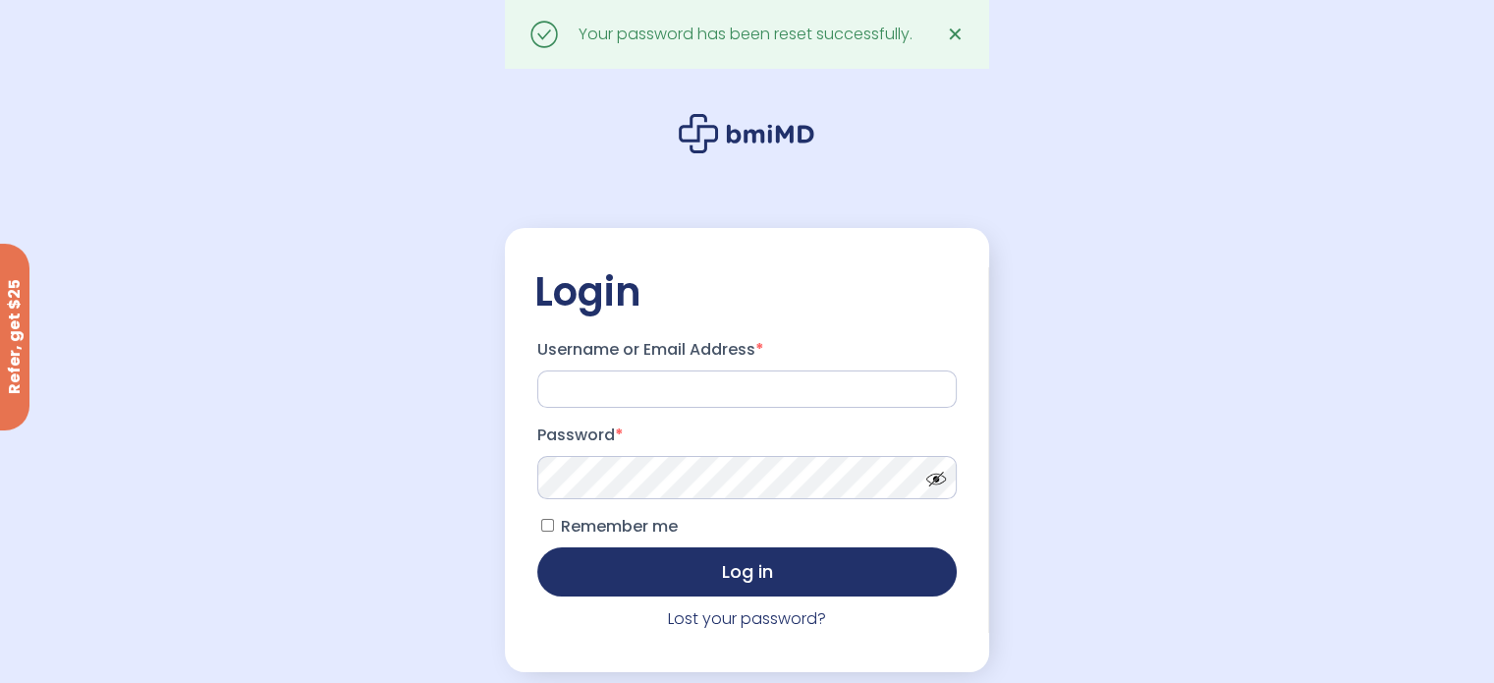 This screenshot has width=1494, height=683. Describe the element at coordinates (747, 292) in the screenshot. I see `h2: Login` at that location.